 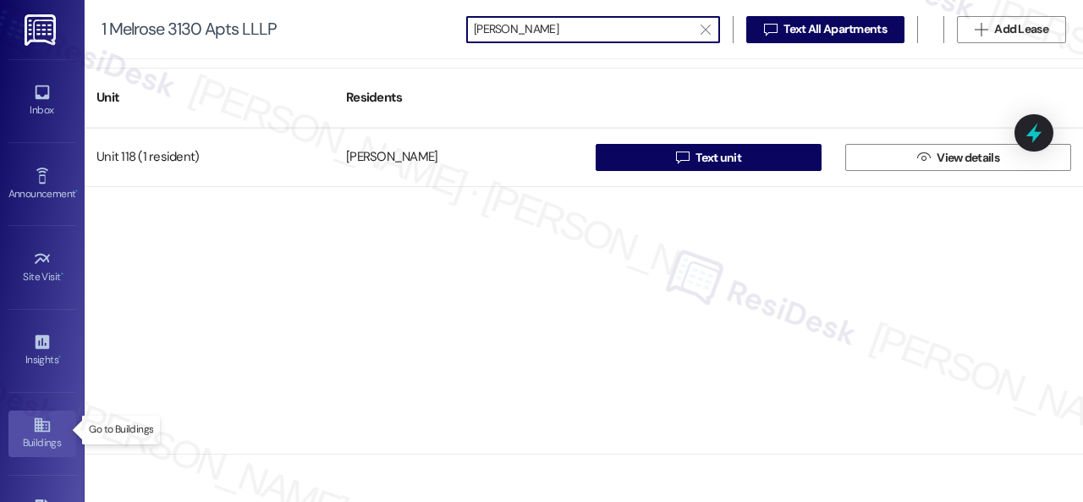 What do you see at coordinates (209, 97) in the screenshot?
I see `div: Unit` at bounding box center [209, 97].